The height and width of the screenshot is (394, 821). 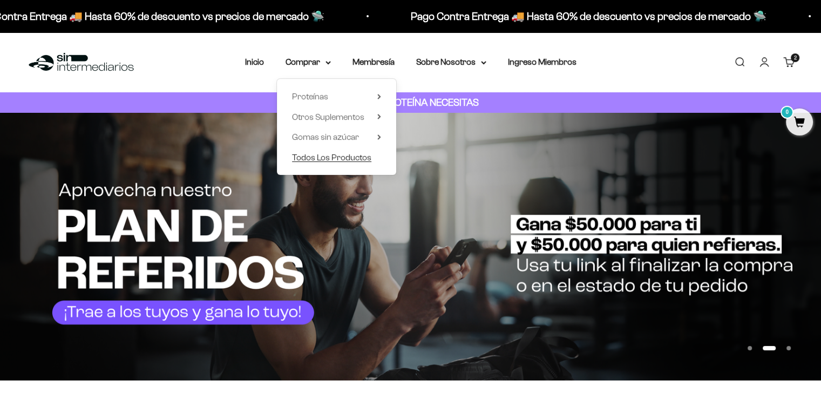 I want to click on span: Otros Suplementos, so click(x=328, y=117).